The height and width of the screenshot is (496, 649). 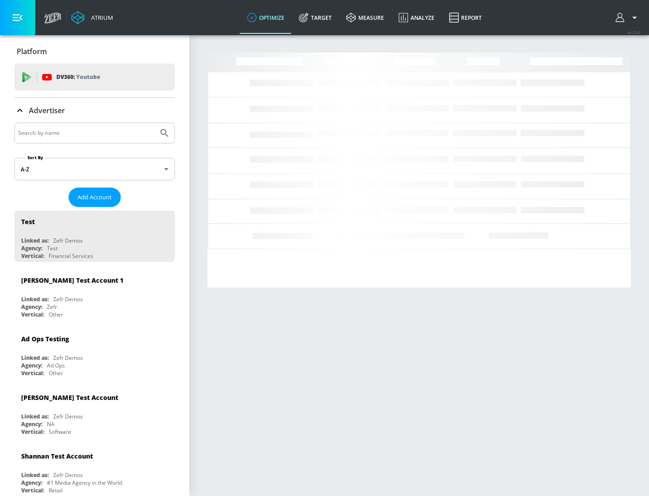 I want to click on div: Retail, so click(x=55, y=490).